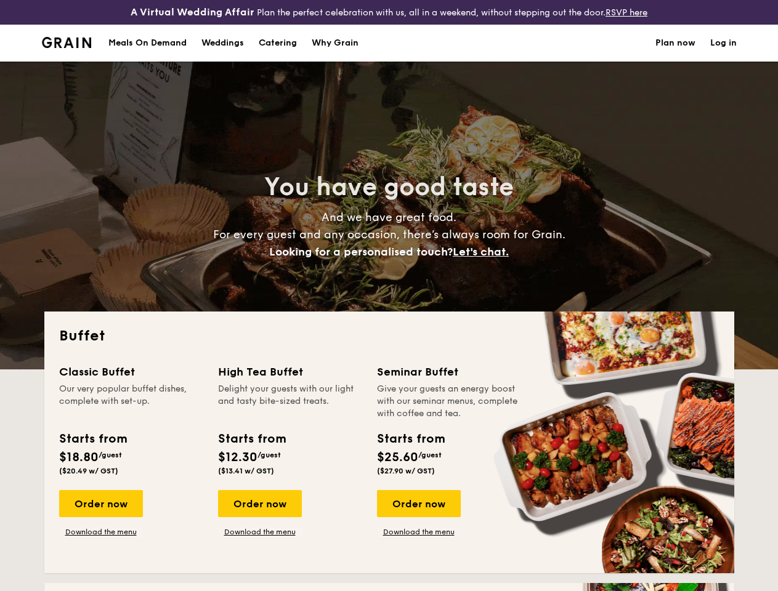 The width and height of the screenshot is (778, 591). Describe the element at coordinates (627, 12) in the screenshot. I see `a: RSVP here` at that location.